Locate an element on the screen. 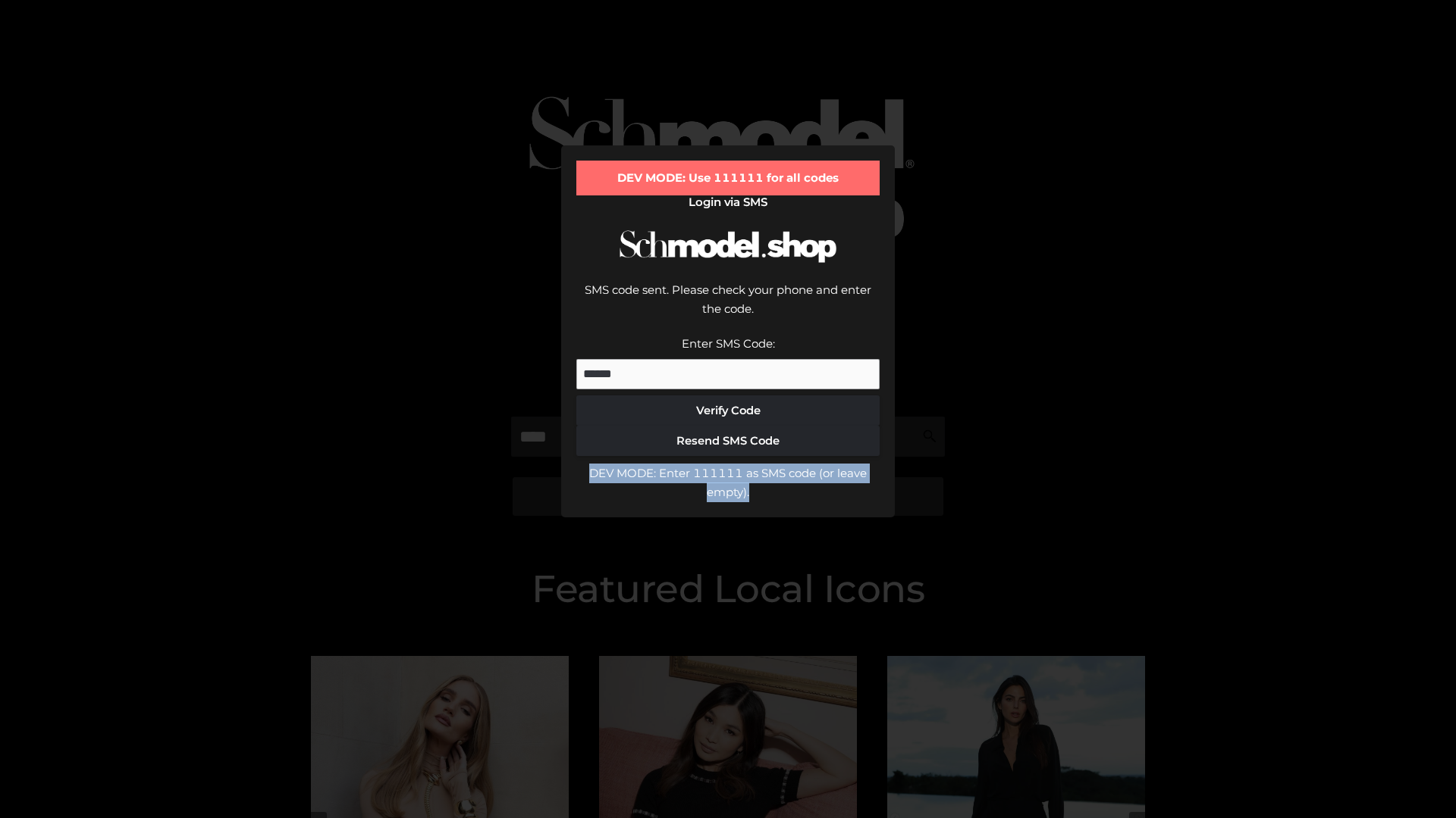 The height and width of the screenshot is (818, 1456). div: SMS code sent. Please check your phone and enter the code. is located at coordinates (728, 307).